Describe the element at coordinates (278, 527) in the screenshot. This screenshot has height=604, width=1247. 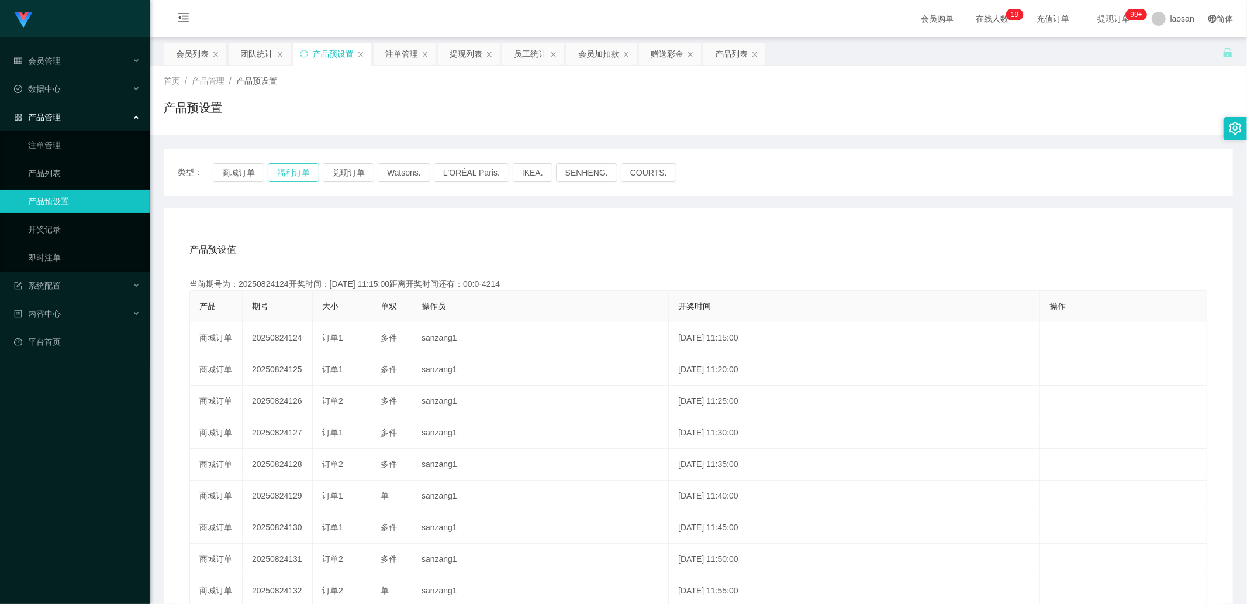
I see `td: 20250824130` at that location.